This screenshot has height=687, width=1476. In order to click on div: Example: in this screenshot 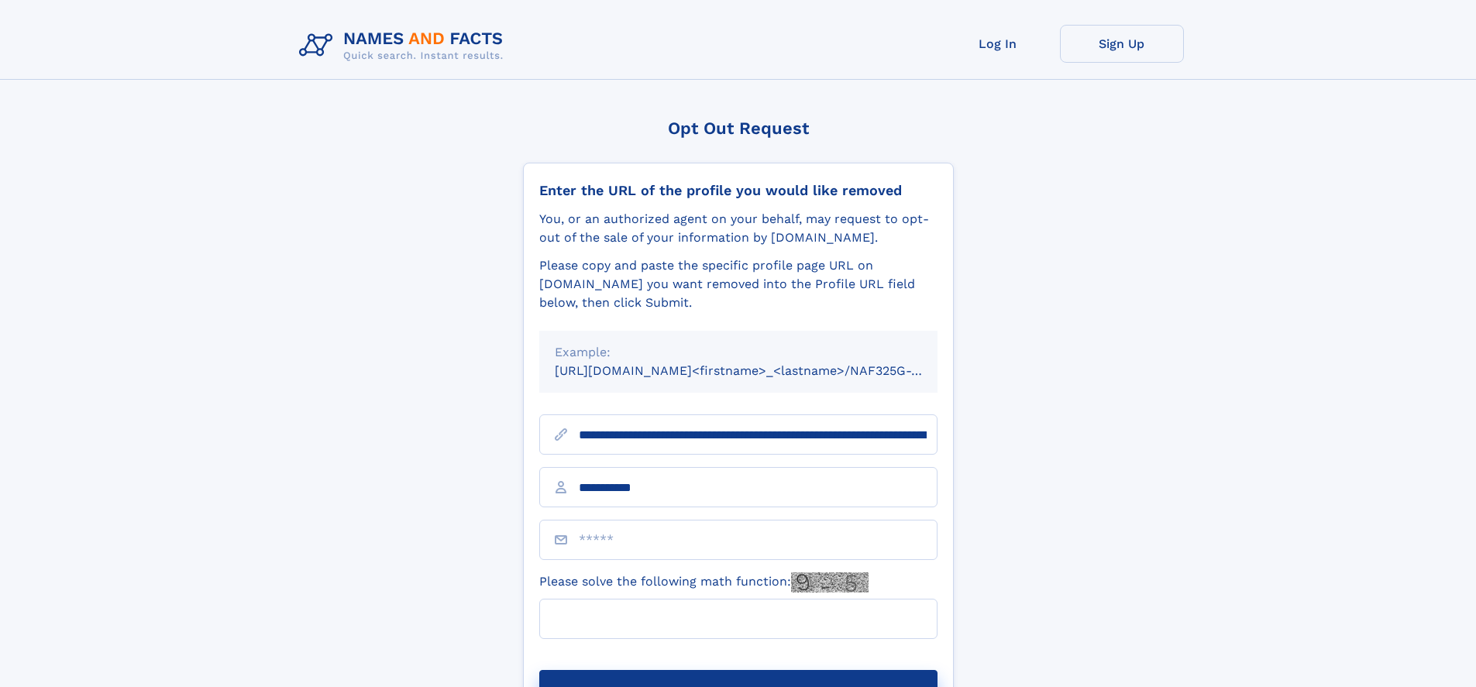, I will do `click(739, 353)`.